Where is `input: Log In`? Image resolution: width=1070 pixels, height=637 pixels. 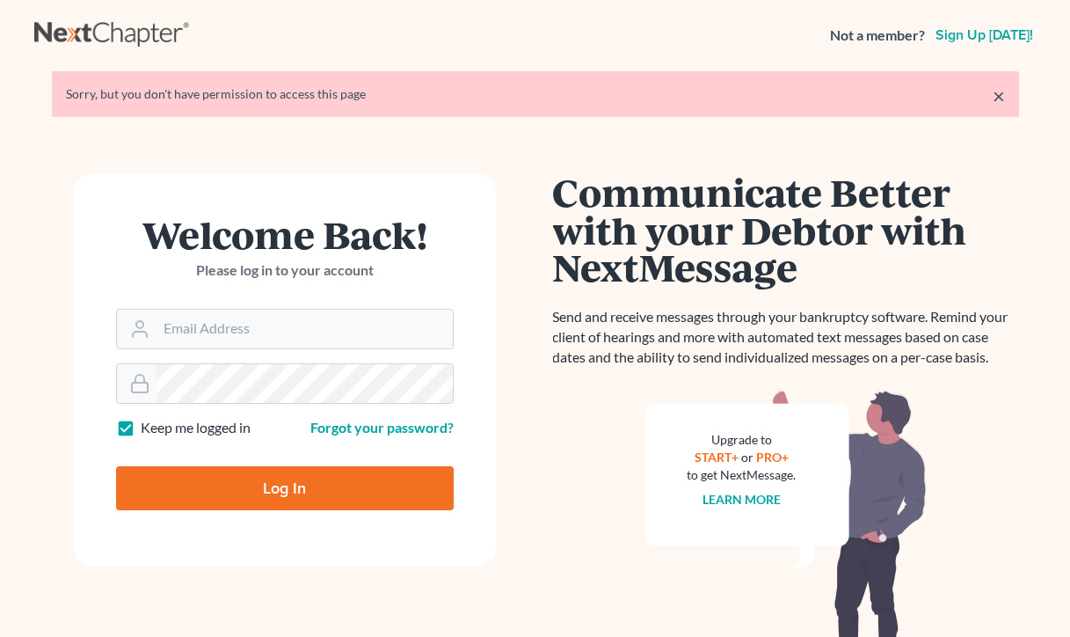
input: Log In is located at coordinates (285, 488).